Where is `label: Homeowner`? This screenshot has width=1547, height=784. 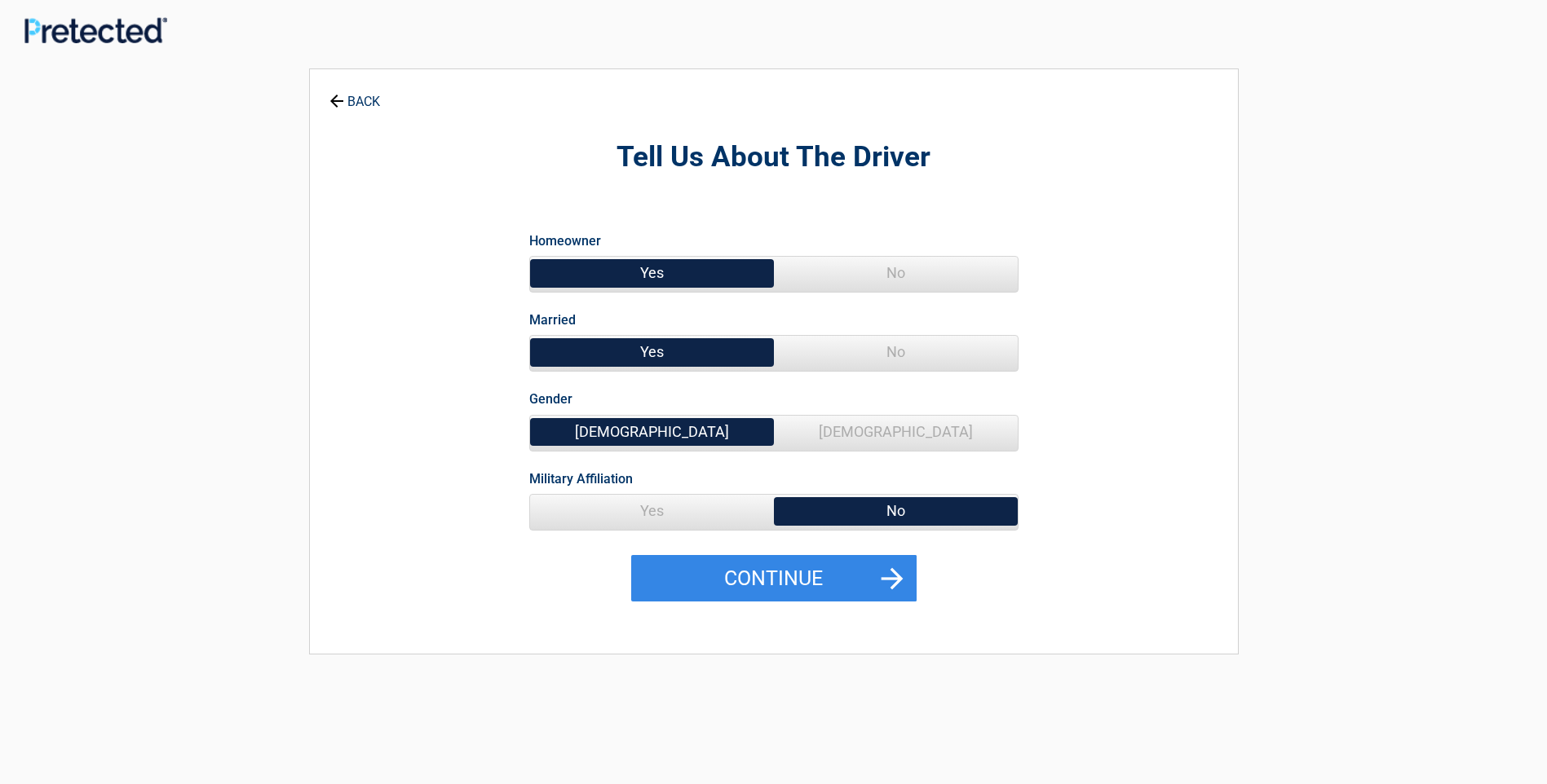
label: Homeowner is located at coordinates (565, 240).